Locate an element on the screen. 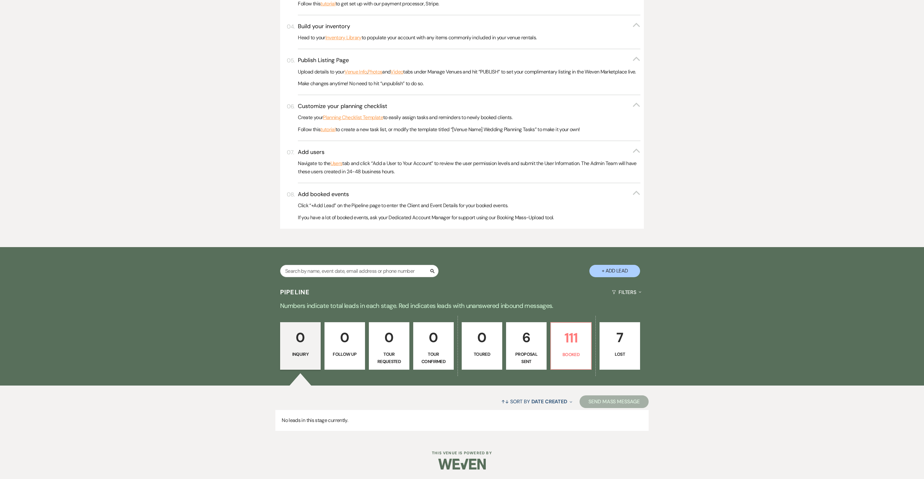  span: Date Created is located at coordinates (549, 402).